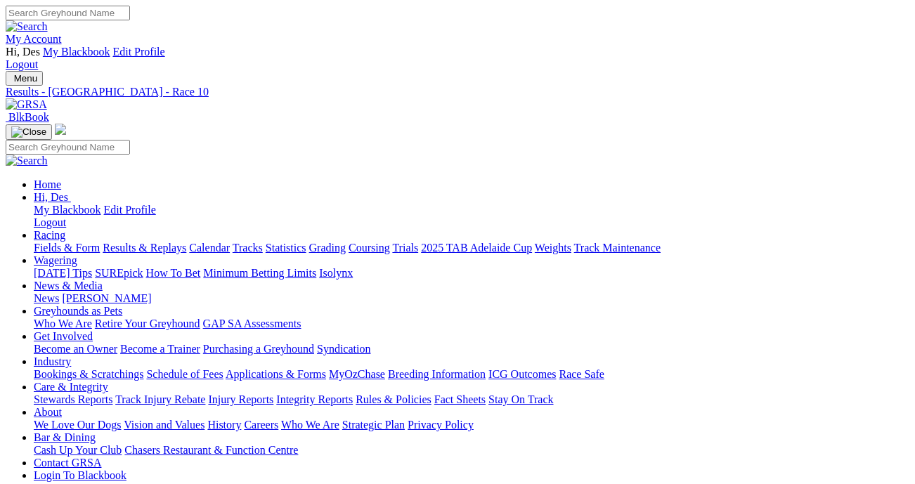 The width and height of the screenshot is (915, 484). What do you see at coordinates (56, 260) in the screenshot?
I see `a: Wagering` at bounding box center [56, 260].